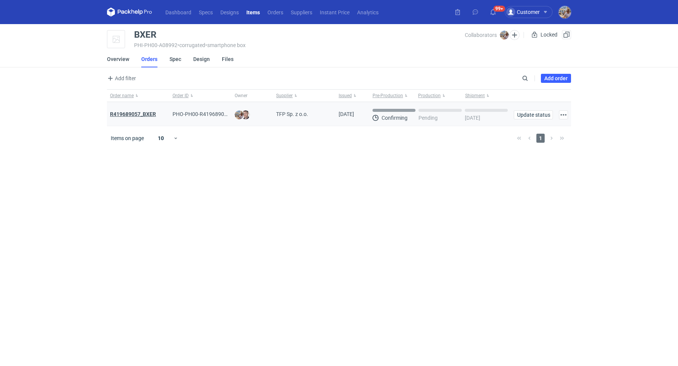  Describe the element at coordinates (225, 45) in the screenshot. I see `span: • smartphone box` at that location.